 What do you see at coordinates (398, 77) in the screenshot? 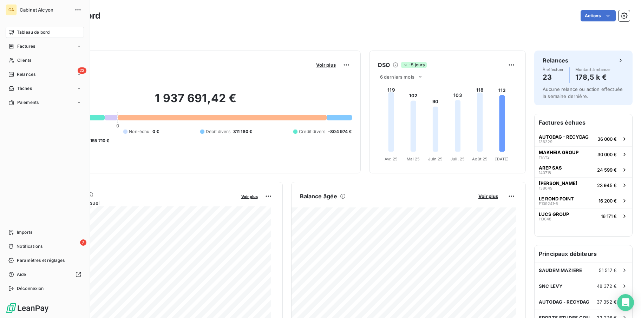
I see `span: 6 derniers mois` at bounding box center [398, 77].